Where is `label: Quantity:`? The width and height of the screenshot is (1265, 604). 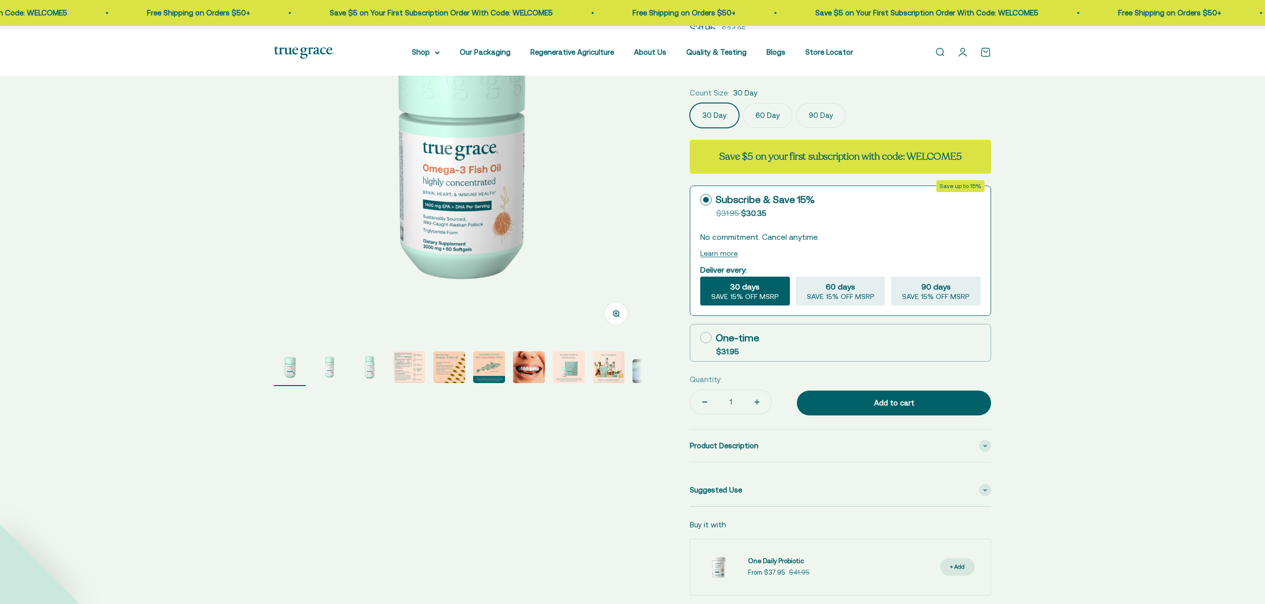 label: Quantity: is located at coordinates (706, 380).